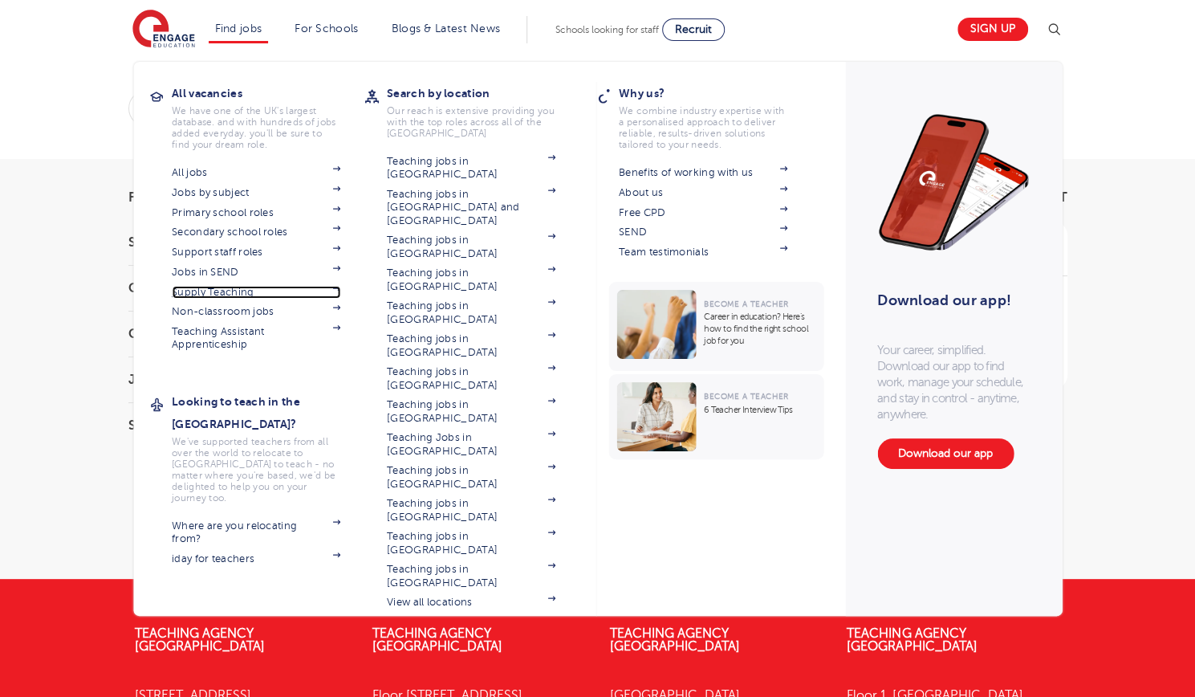  Describe the element at coordinates (217, 334) in the screenshot. I see `h3: City` at that location.